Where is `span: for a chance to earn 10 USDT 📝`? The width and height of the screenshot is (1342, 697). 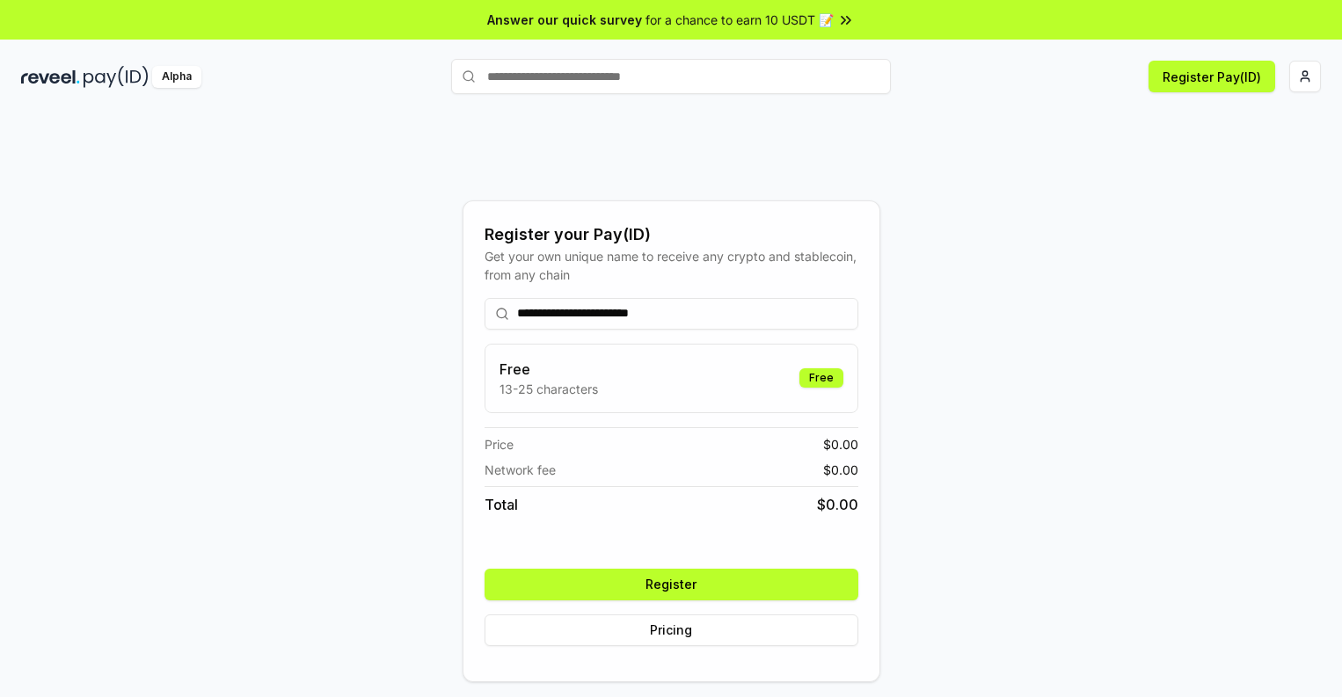
span: for a chance to earn 10 USDT 📝 is located at coordinates (740, 19).